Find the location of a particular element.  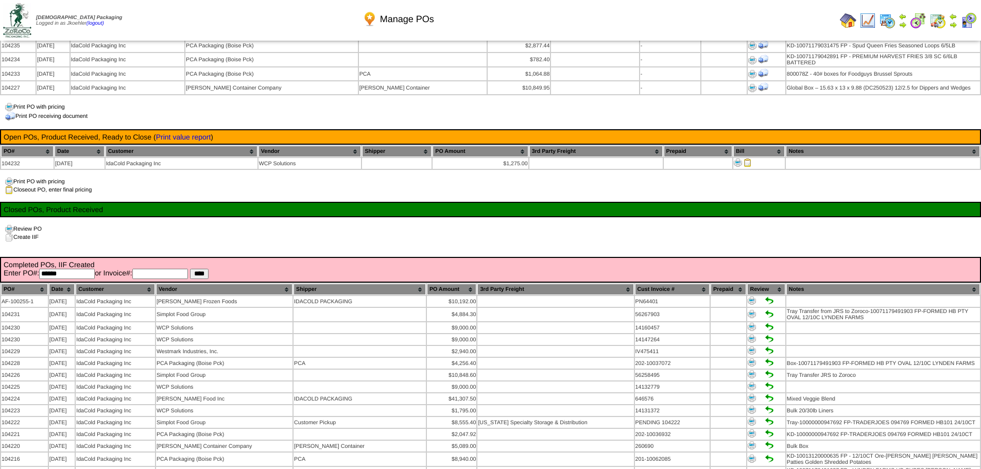

img: calendarcustomer.gif is located at coordinates (969, 21).